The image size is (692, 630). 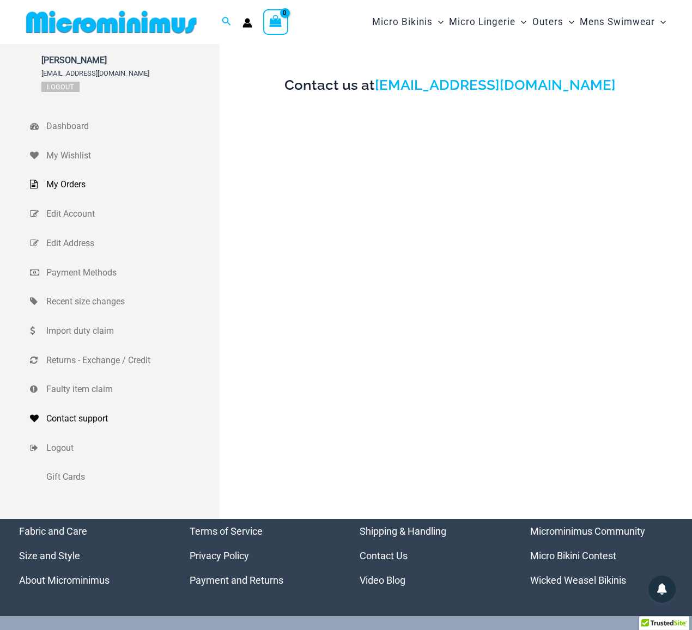 I want to click on a: Gift Cards, so click(x=125, y=477).